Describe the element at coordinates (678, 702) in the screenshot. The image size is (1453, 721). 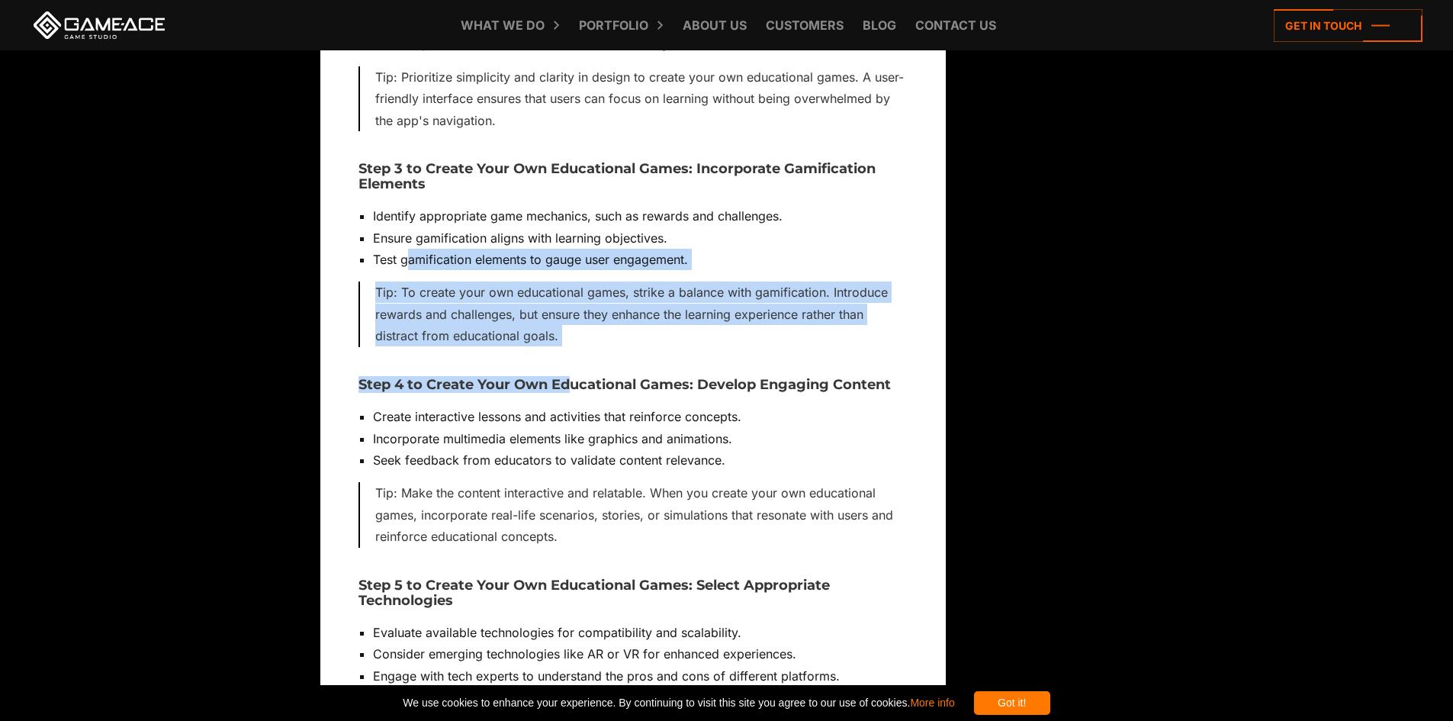
I see `span: We use cookies to enhance your experience. By continuing to visit this site you agree to our use ...` at that location.